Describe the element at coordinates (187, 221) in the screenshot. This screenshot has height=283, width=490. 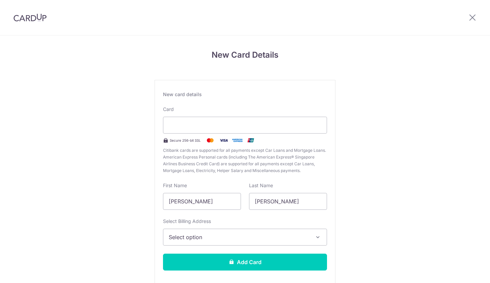
I see `label: Select Billing Address` at that location.